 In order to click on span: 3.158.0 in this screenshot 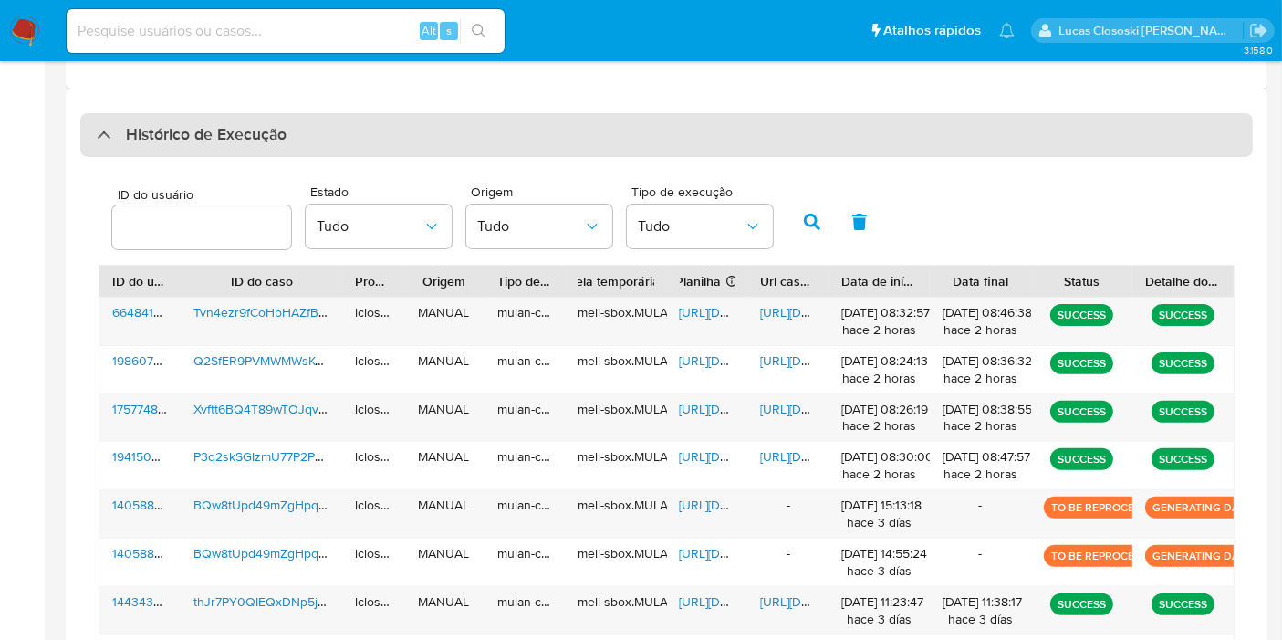, I will do `click(1259, 50)`.